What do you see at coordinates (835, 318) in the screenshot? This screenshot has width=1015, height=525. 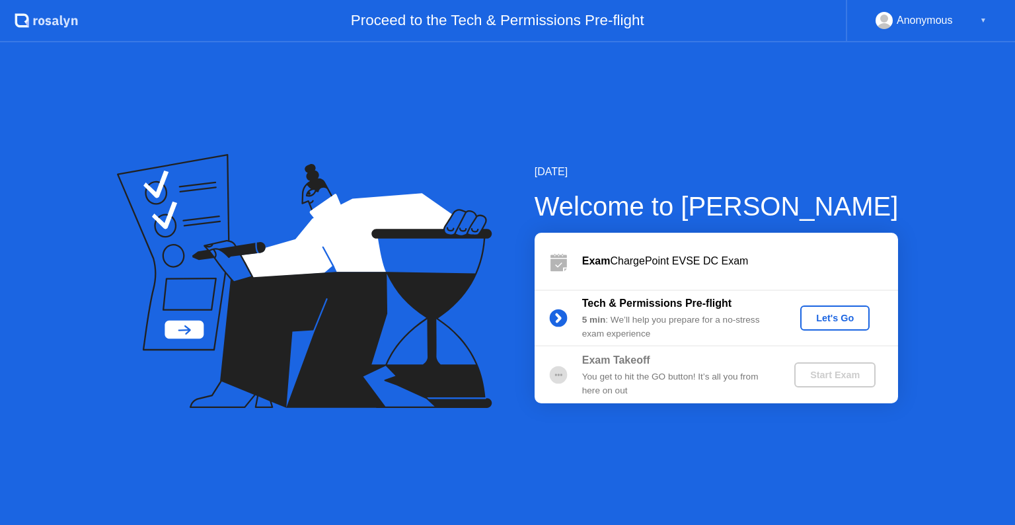 I see `div: Let's Go` at bounding box center [835, 318].